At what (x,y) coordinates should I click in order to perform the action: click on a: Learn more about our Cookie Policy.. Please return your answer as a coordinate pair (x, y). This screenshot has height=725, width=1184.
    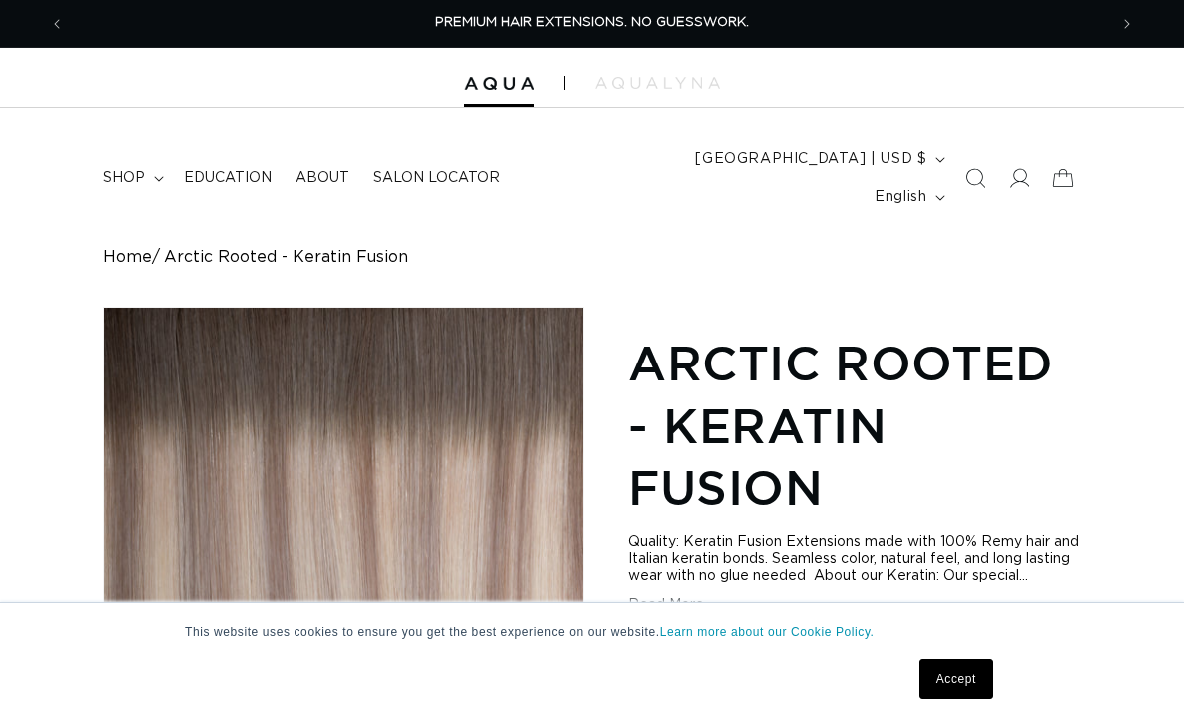
    Looking at the image, I should click on (767, 632).